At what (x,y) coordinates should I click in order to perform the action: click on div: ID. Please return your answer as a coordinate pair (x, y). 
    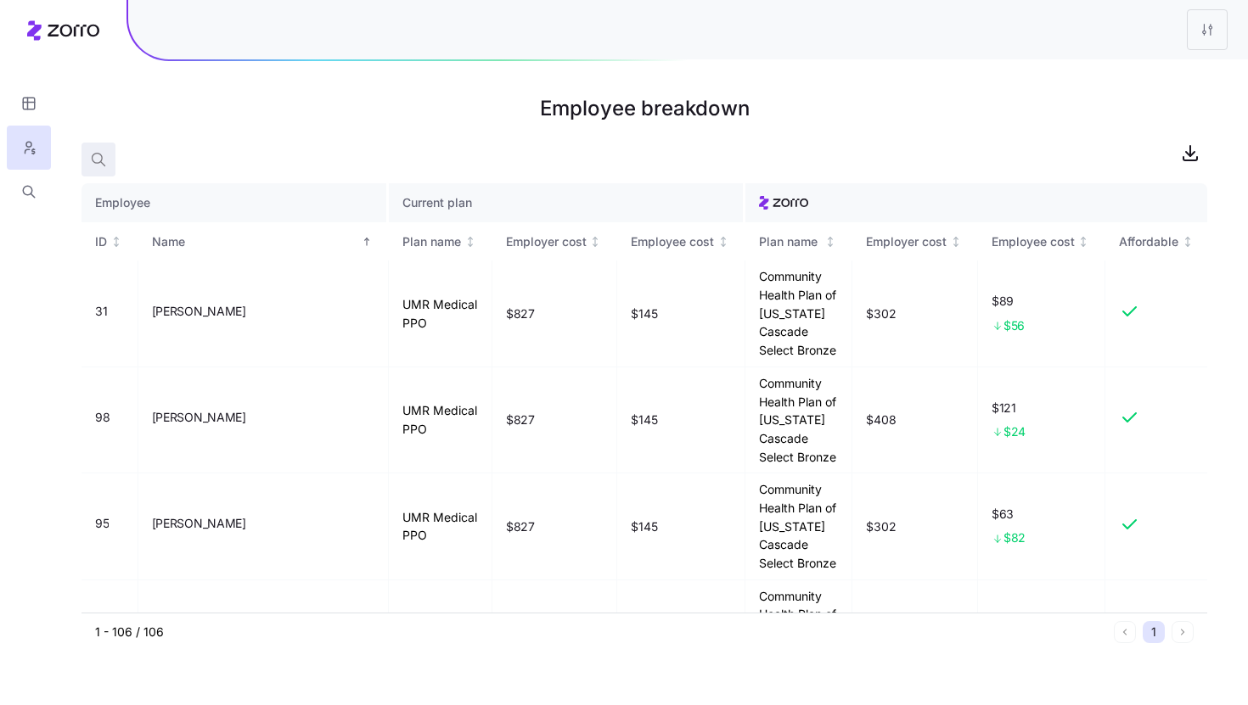
    Looking at the image, I should click on (101, 242).